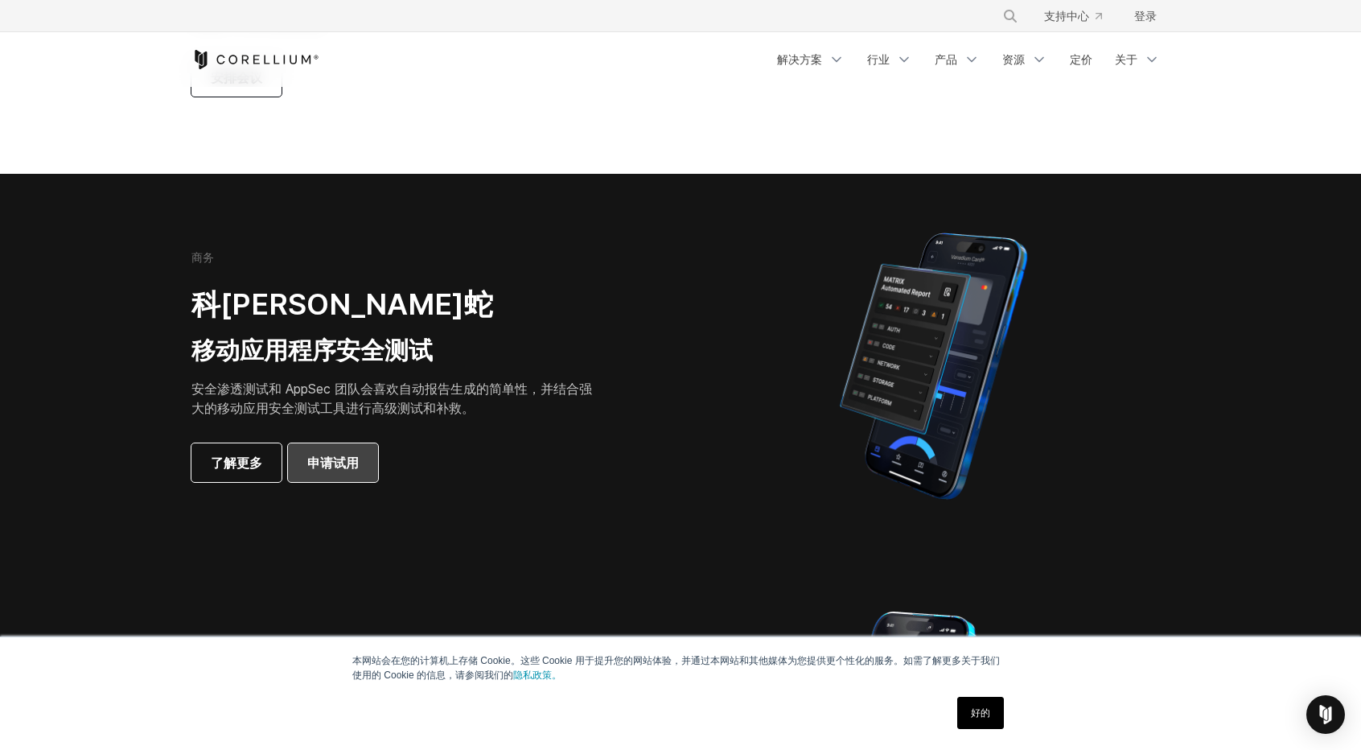 The height and width of the screenshot is (750, 1361). I want to click on font: 了解更多, so click(237, 463).